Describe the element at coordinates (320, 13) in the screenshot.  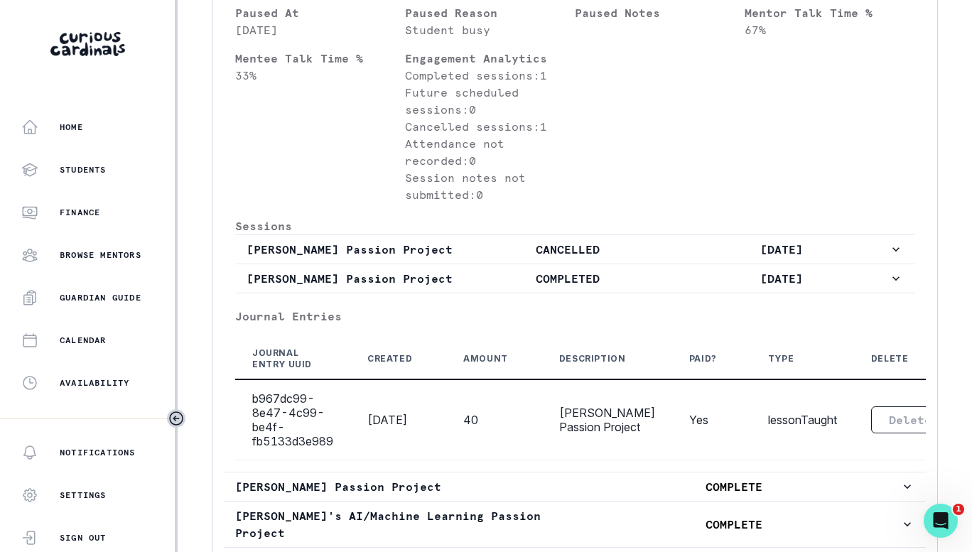
I see `p: Paused At` at that location.